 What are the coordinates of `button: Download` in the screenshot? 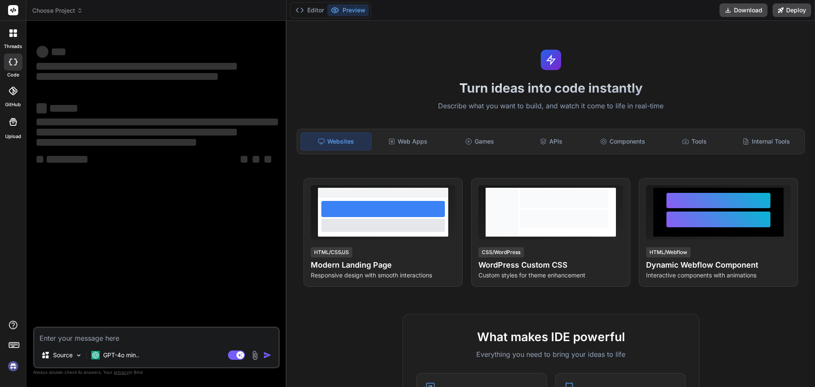 It's located at (743, 10).